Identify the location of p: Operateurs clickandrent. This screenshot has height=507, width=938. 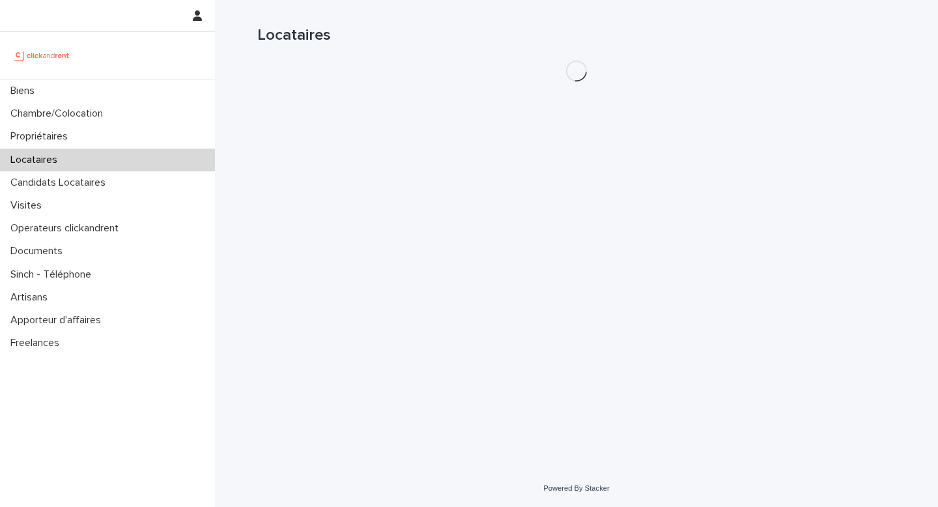
(67, 228).